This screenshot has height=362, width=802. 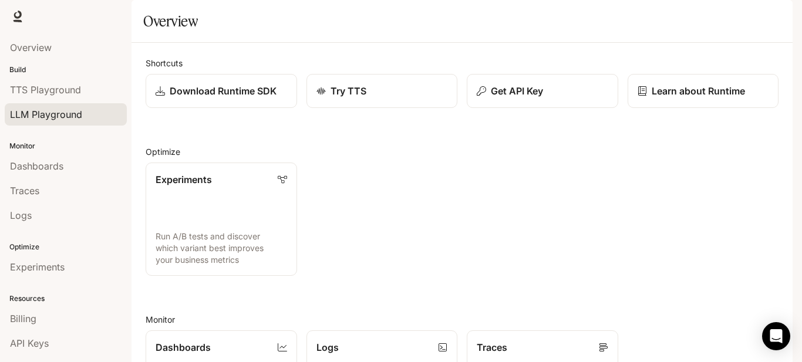 I want to click on h2: Monitor, so click(x=462, y=319).